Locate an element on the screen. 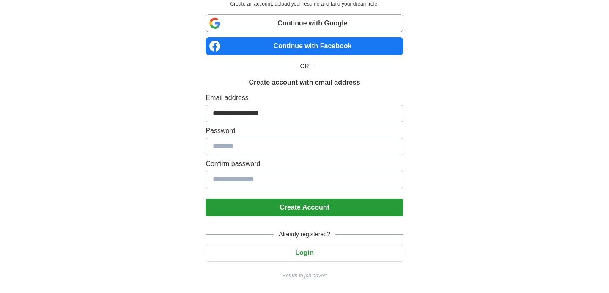 This screenshot has width=609, height=293. a: Continue with Google is located at coordinates (304, 23).